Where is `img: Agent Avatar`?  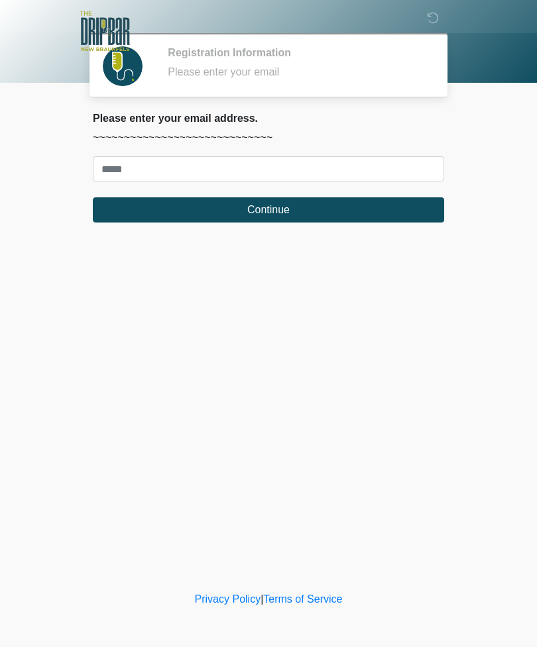 img: Agent Avatar is located at coordinates (123, 66).